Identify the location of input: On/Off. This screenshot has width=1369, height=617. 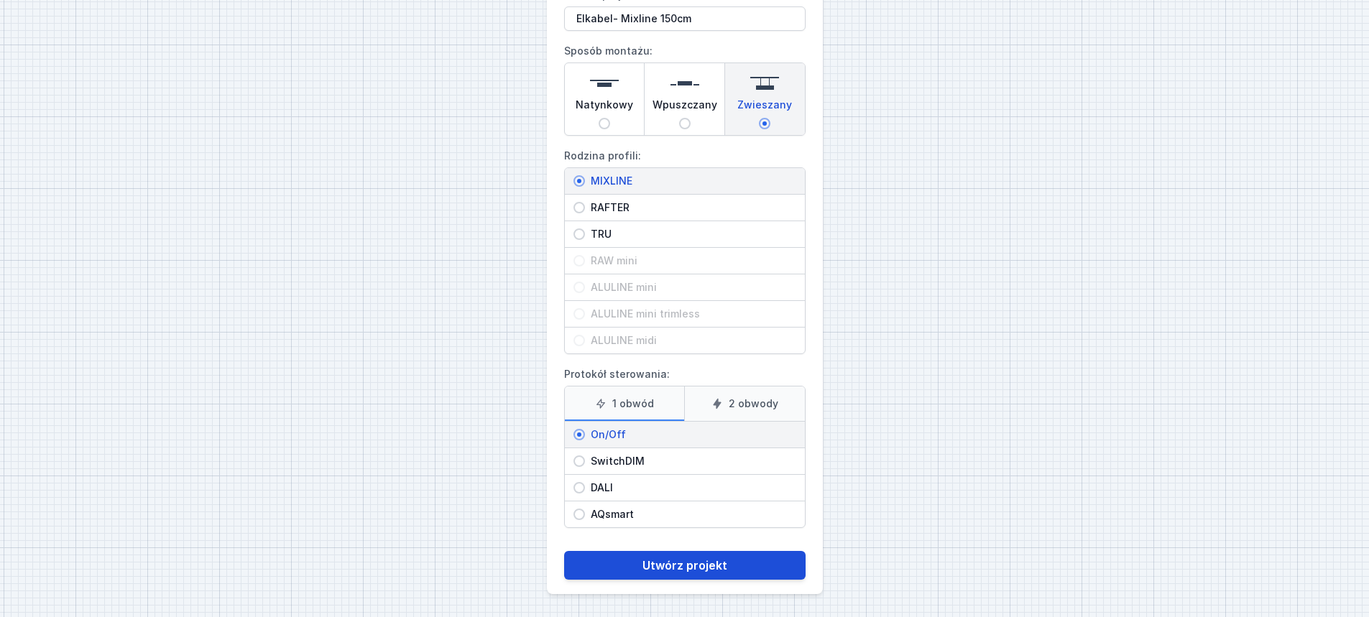
(579, 435).